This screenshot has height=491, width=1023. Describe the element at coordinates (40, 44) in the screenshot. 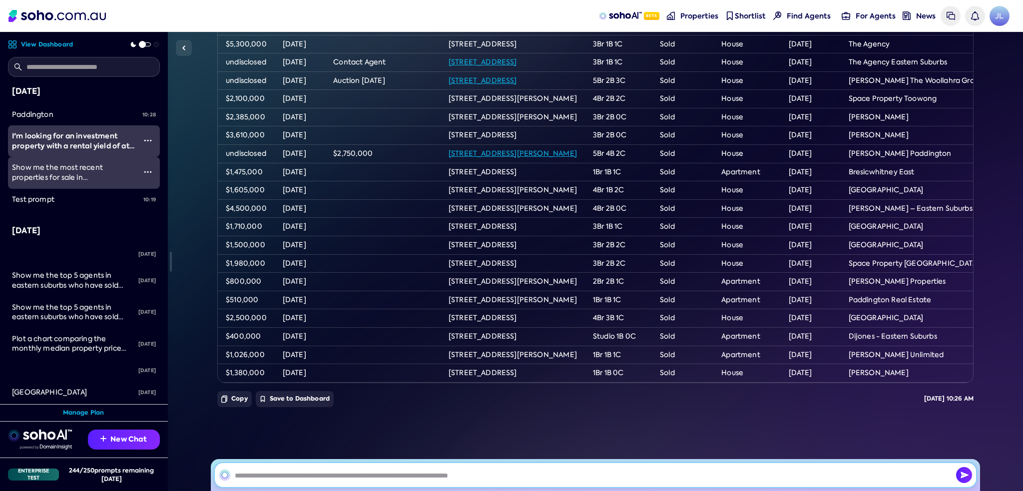

I see `a: View Dashboard` at that location.